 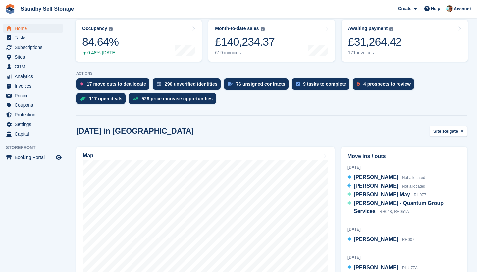 I want to click on div: £31,264.42, so click(x=375, y=42).